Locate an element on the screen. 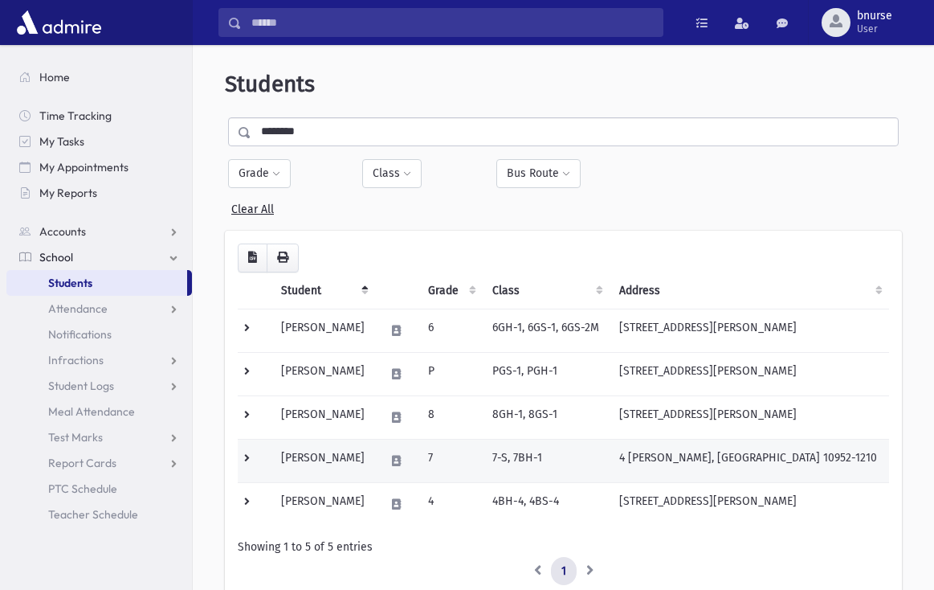 This screenshot has width=934, height=590. a: Students is located at coordinates (96, 283).